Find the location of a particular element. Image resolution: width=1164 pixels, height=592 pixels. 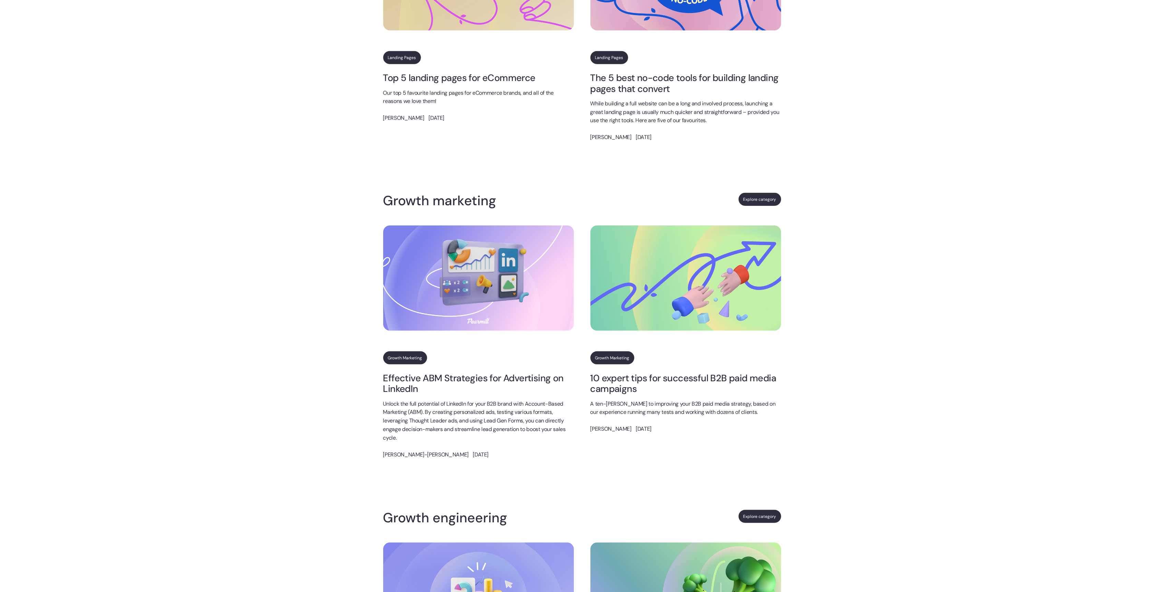

p: Our top 5 favourite landing pages for eCommerce brands, and all of the reasons we love them! is located at coordinates (478, 97).